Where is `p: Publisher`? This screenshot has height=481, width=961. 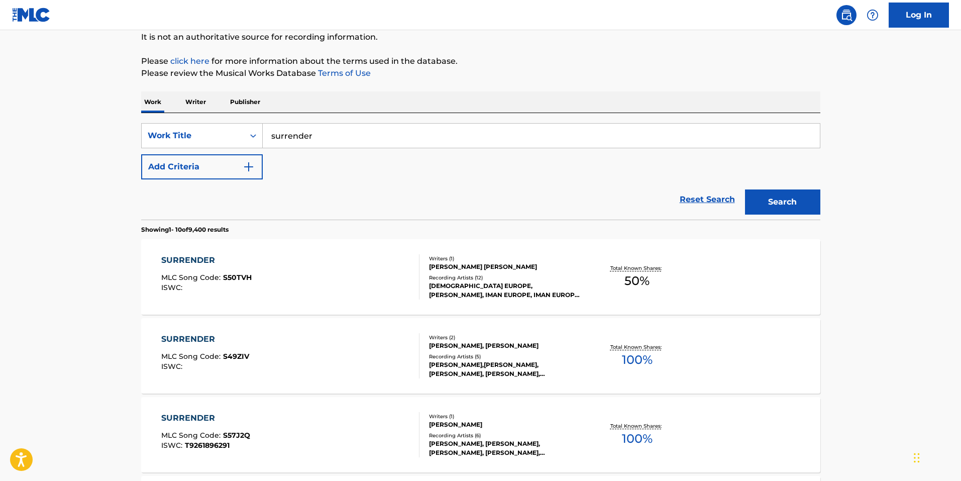 p: Publisher is located at coordinates (245, 102).